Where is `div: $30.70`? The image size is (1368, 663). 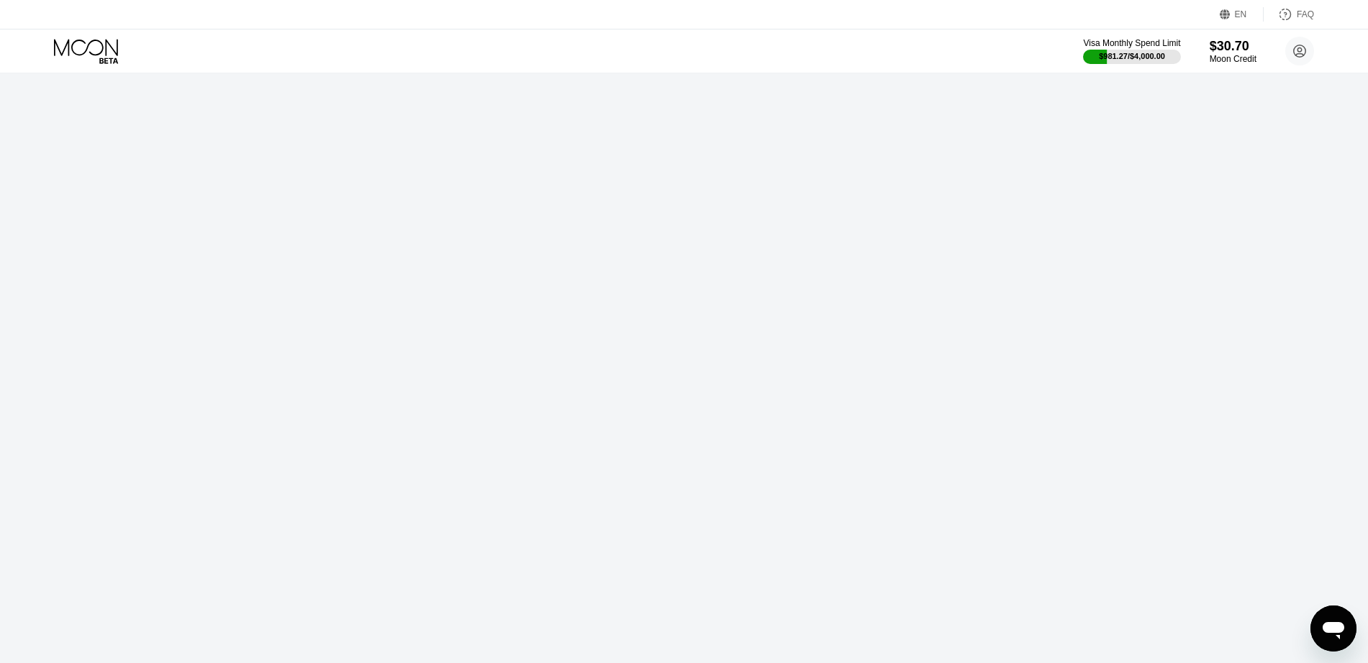 div: $30.70 is located at coordinates (1233, 46).